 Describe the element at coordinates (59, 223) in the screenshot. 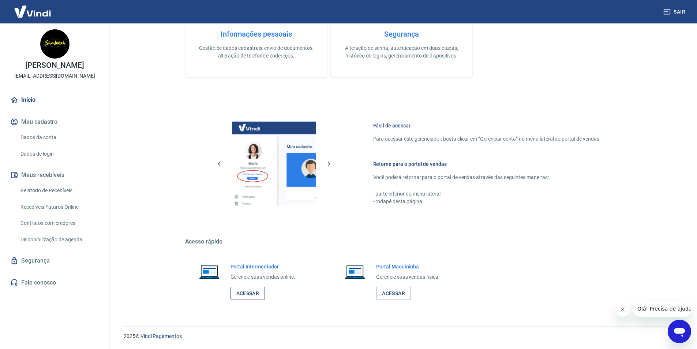

I see `a: Contratos com credores` at that location.